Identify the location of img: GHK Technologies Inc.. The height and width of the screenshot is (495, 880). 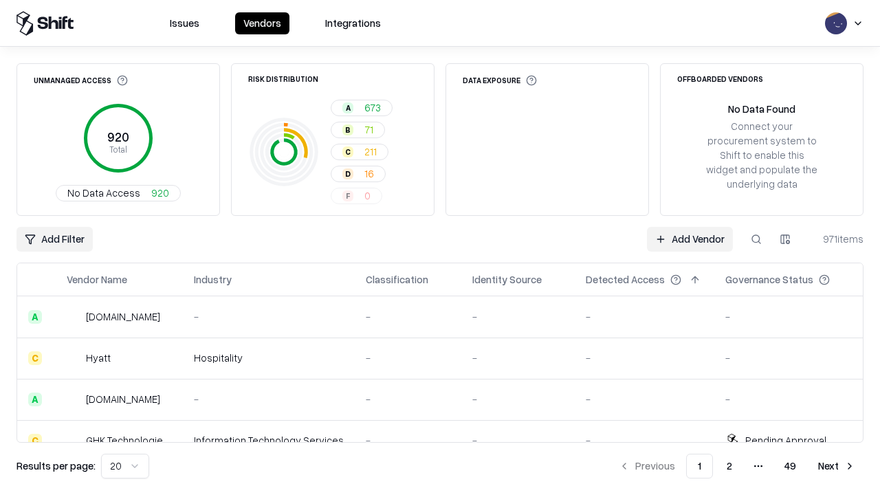
(74, 440).